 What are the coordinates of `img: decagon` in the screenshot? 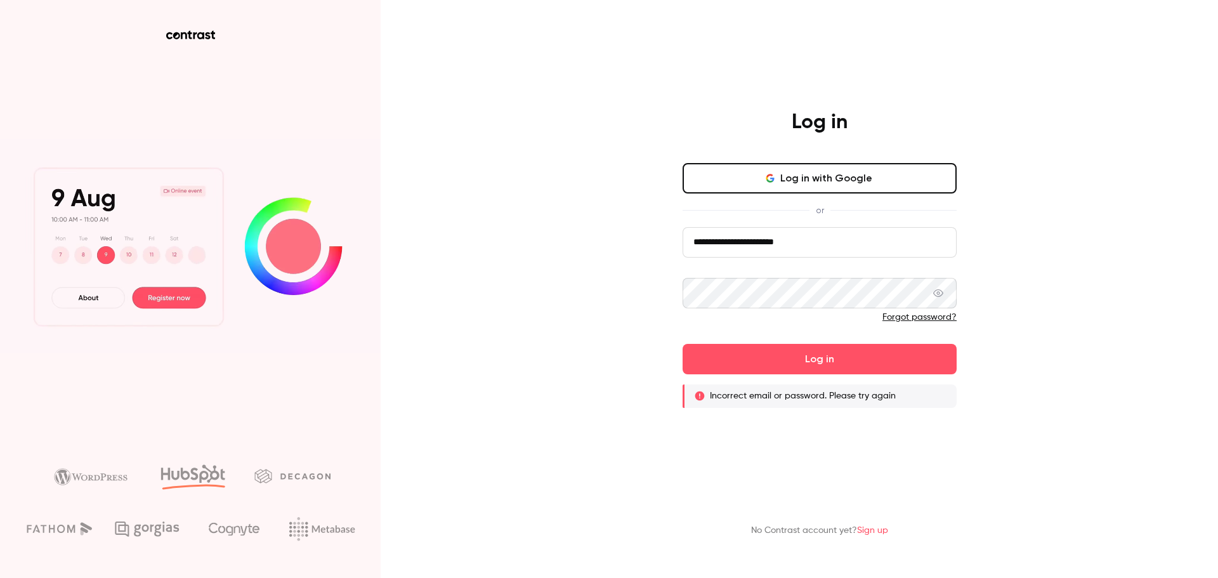 It's located at (292, 476).